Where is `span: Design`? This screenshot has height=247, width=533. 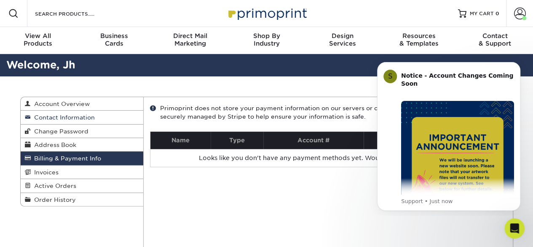
span: Design is located at coordinates (343, 36).